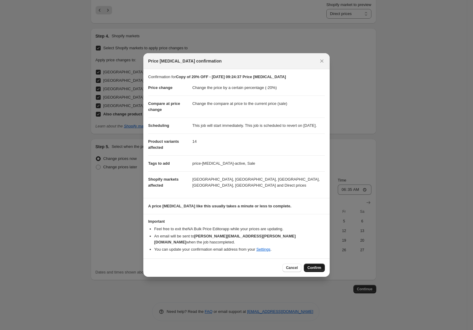 Image resolution: width=473 pixels, height=330 pixels. Describe the element at coordinates (258, 141) in the screenshot. I see `dd: 14` at that location.